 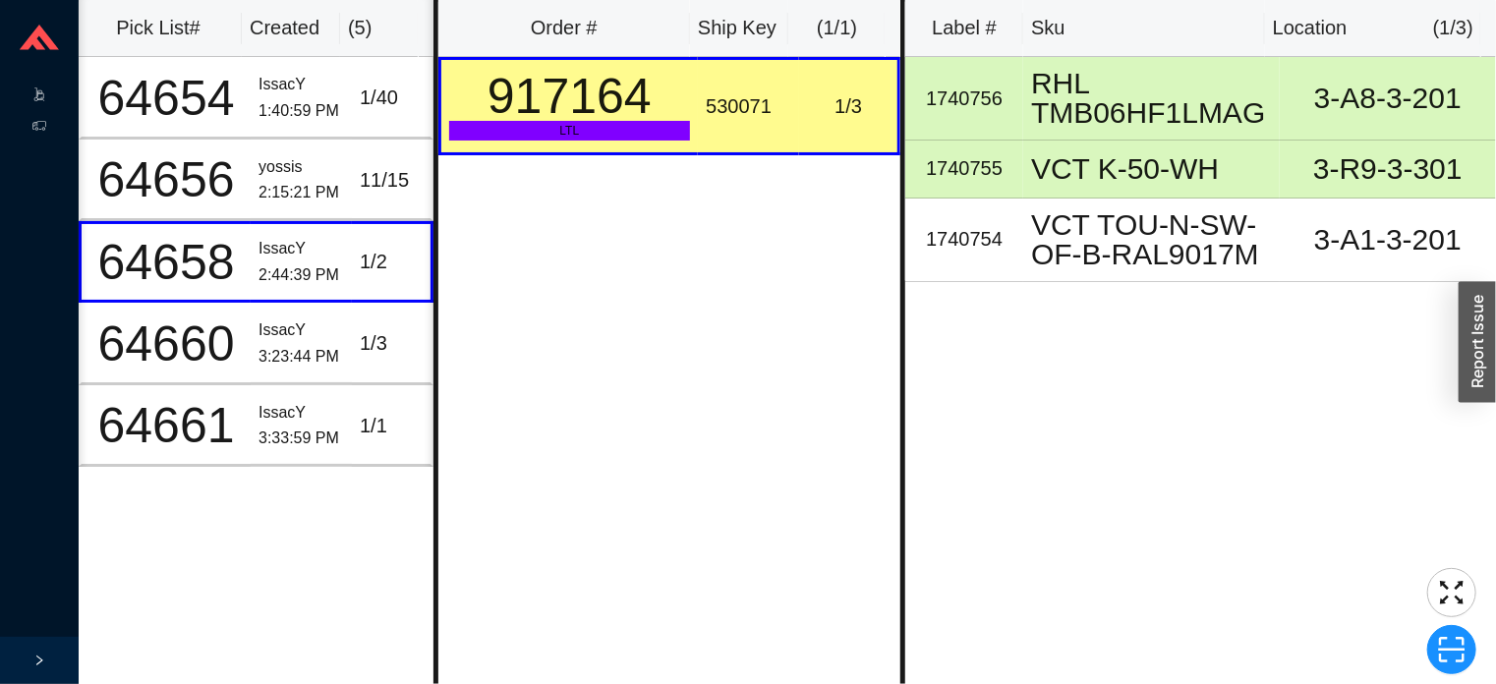 What do you see at coordinates (1388, 240) in the screenshot?
I see `div: 3-A1-3-201` at bounding box center [1388, 240].